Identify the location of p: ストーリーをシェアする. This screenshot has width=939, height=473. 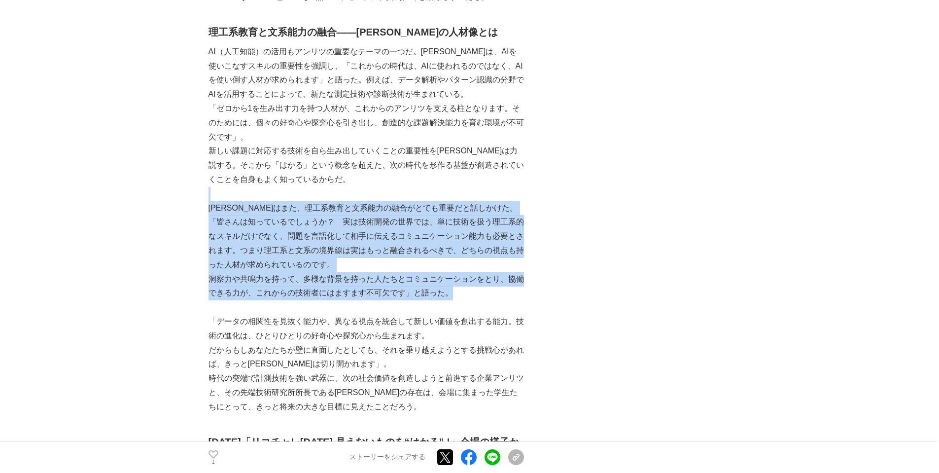
(387, 458).